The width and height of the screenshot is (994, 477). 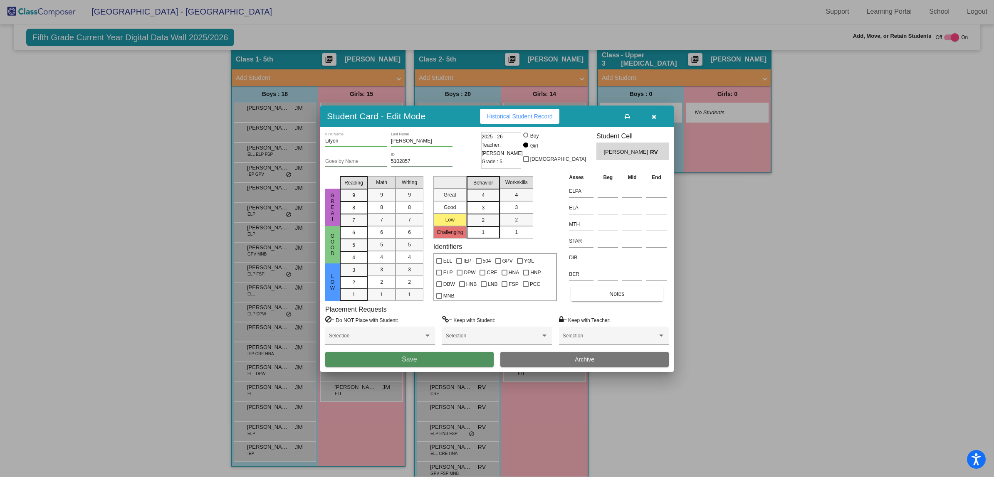 What do you see at coordinates (535, 273) in the screenshot?
I see `span: HNP` at bounding box center [535, 273].